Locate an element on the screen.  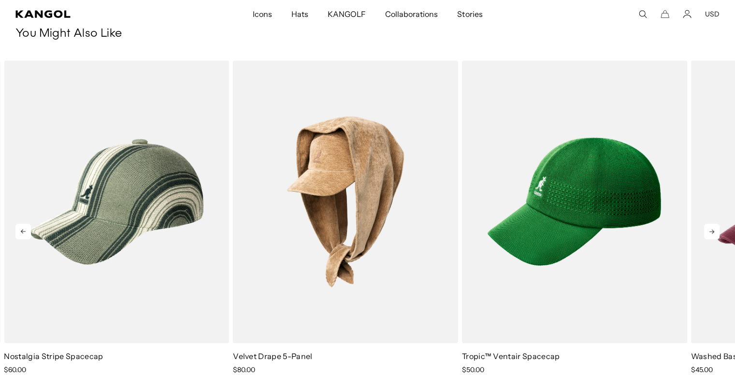
img: Tropic™ Ventair Spacecap is located at coordinates (575, 202).